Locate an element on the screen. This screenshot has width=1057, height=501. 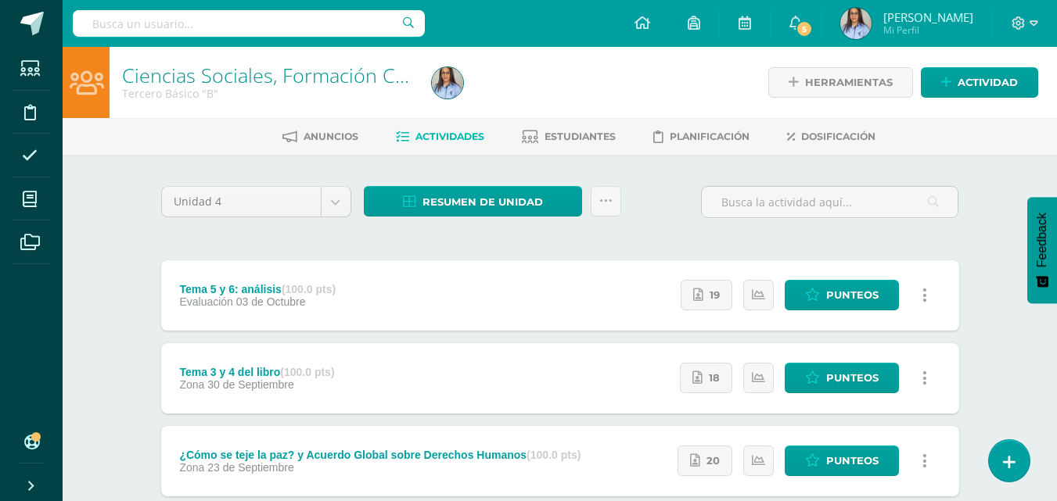
span: 30 de Septiembre is located at coordinates (250, 385).